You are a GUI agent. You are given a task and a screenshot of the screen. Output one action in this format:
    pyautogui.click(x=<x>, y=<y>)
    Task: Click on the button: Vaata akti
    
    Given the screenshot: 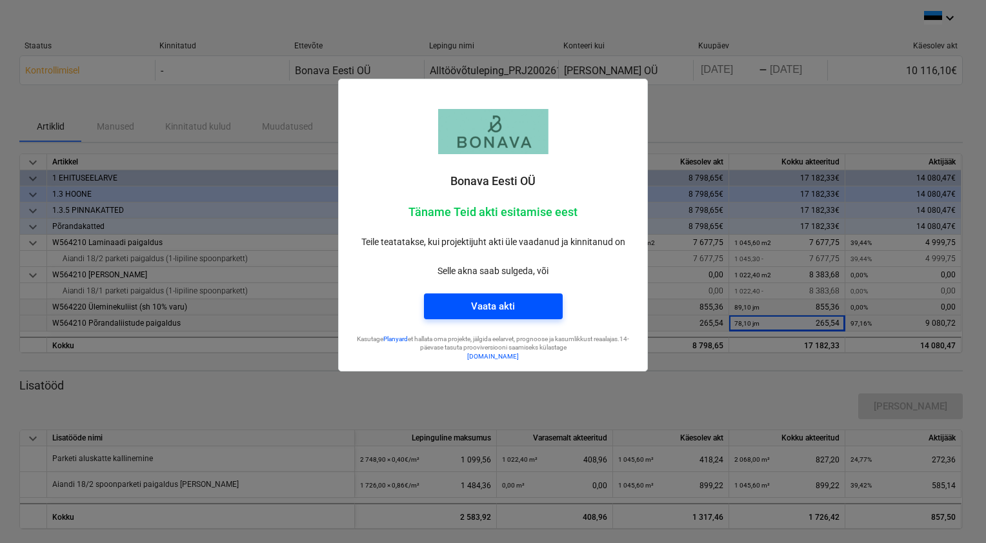 What is the action you would take?
    pyautogui.click(x=493, y=307)
    